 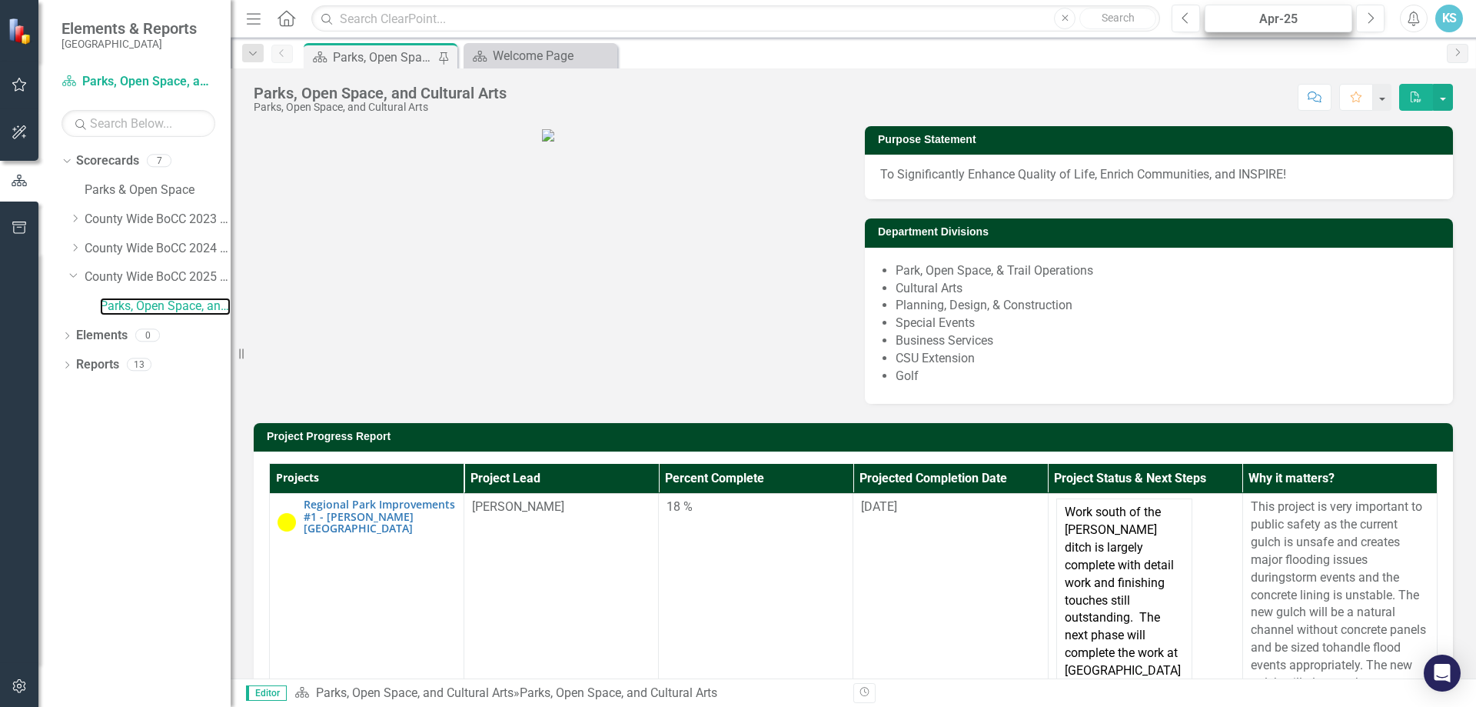 What do you see at coordinates (1159, 175) in the screenshot?
I see `p: To Significantly Enhance Quality of Life, Enrich Communities, and INSPIRE!` at bounding box center [1159, 175].